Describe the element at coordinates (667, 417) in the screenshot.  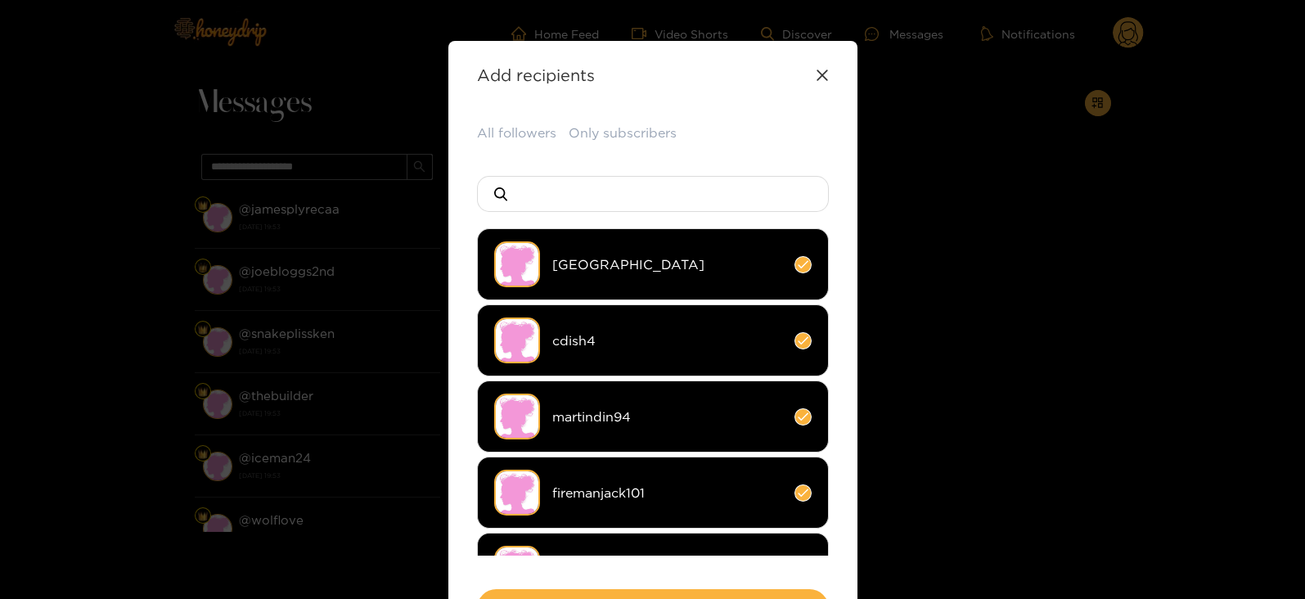
I see `span: martindin94` at that location.